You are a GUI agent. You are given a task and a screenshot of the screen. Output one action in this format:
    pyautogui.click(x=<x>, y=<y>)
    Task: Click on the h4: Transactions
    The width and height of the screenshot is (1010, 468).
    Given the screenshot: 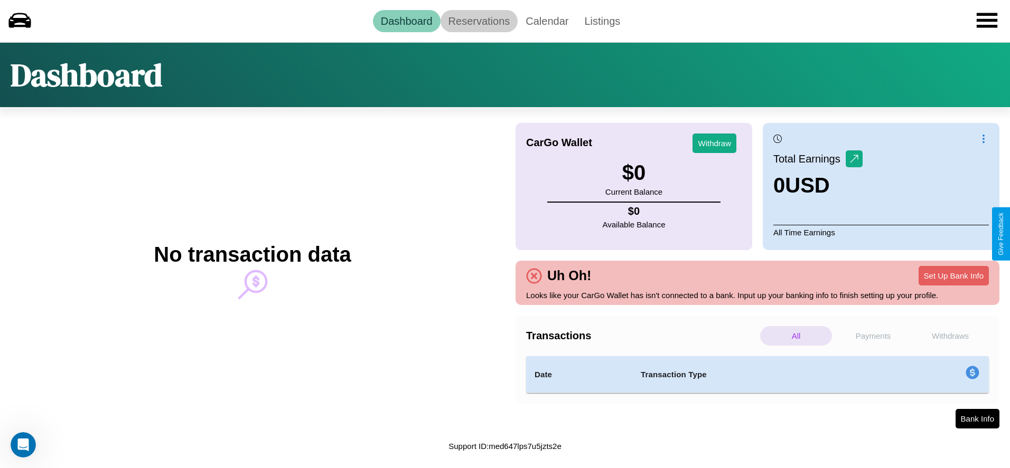 What is the action you would take?
    pyautogui.click(x=642, y=336)
    